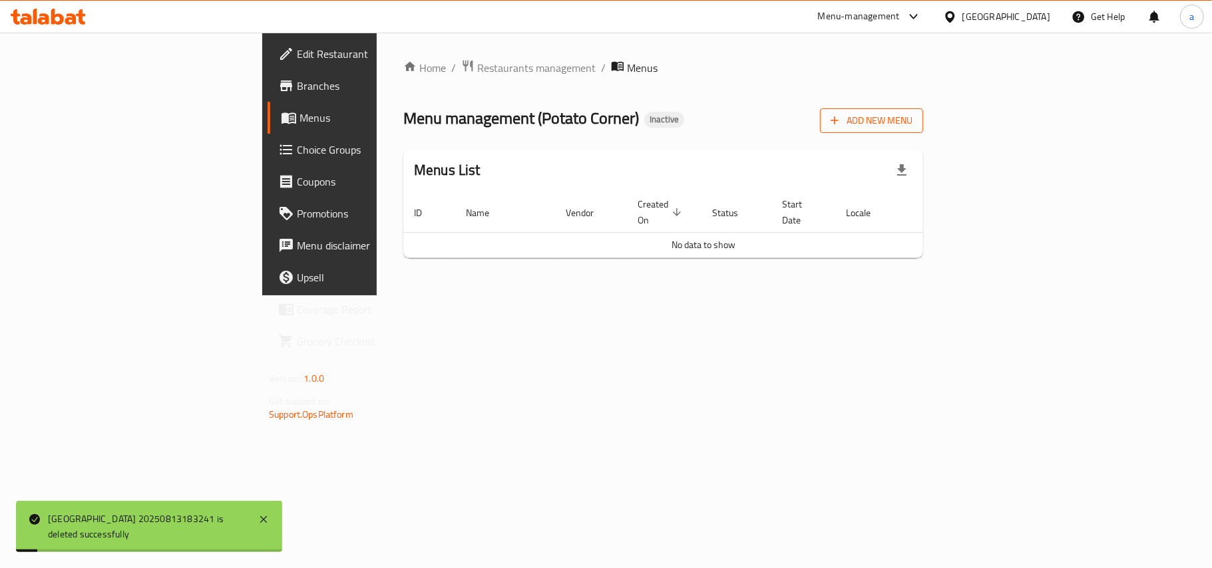 The height and width of the screenshot is (568, 1212). Describe the element at coordinates (375, 309) in the screenshot. I see `span: Coverage Report` at that location.